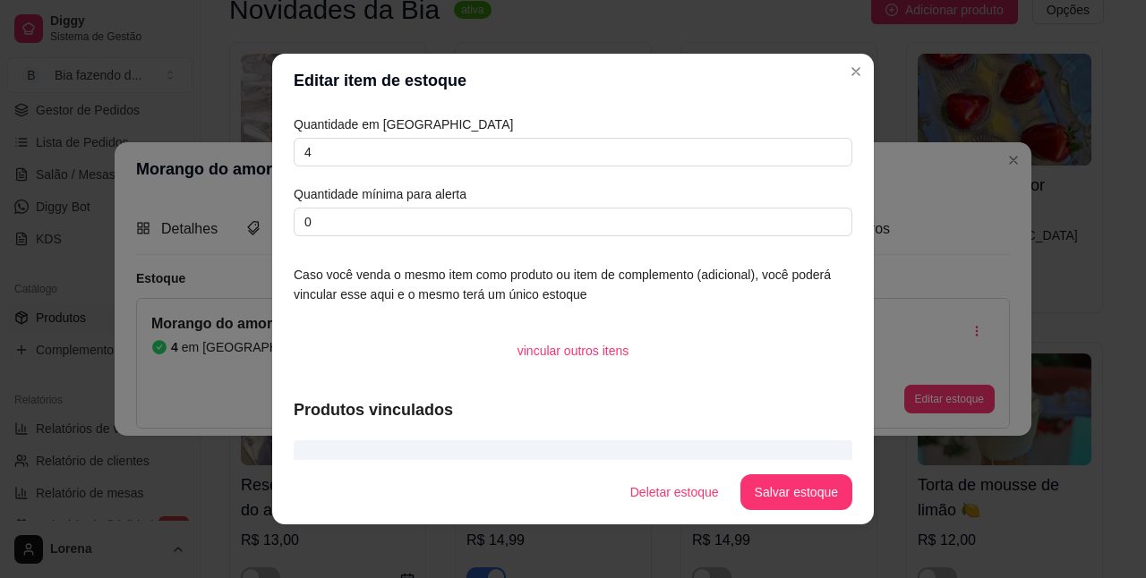 The width and height of the screenshot is (1146, 578). I want to click on button: Salvar estoque, so click(796, 492).